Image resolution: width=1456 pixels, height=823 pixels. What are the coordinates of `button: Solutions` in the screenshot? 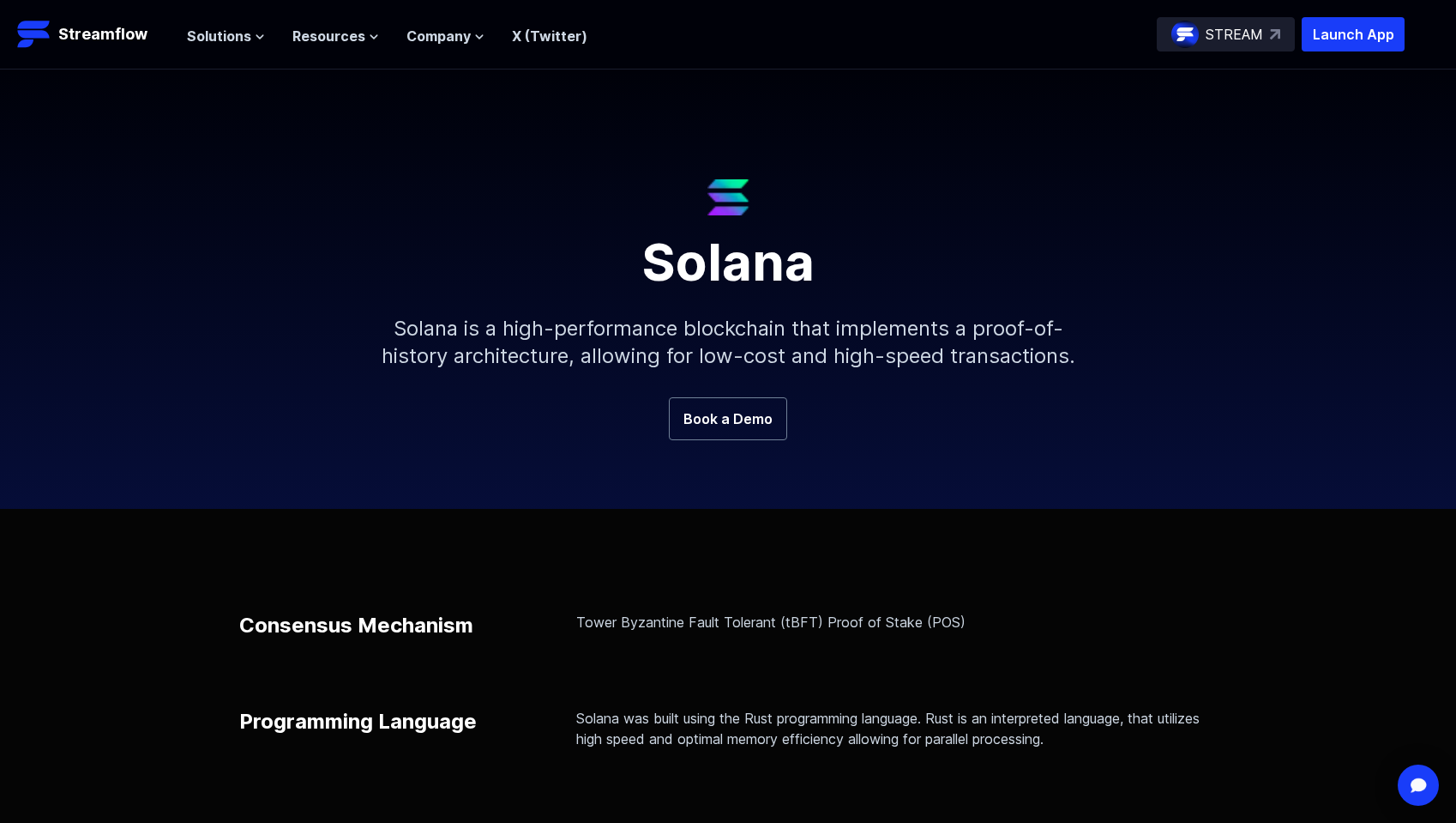 It's located at (225, 36).